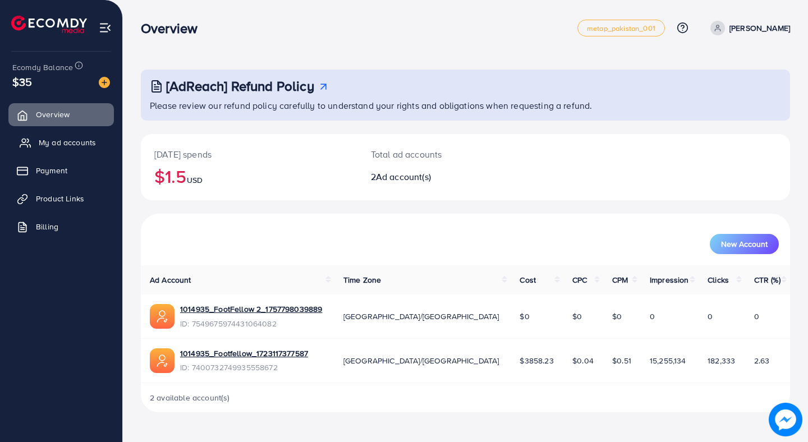 The image size is (808, 442). I want to click on p: Please review our refund policy carefully to understand your rights and obligations when requesti..., so click(467, 106).